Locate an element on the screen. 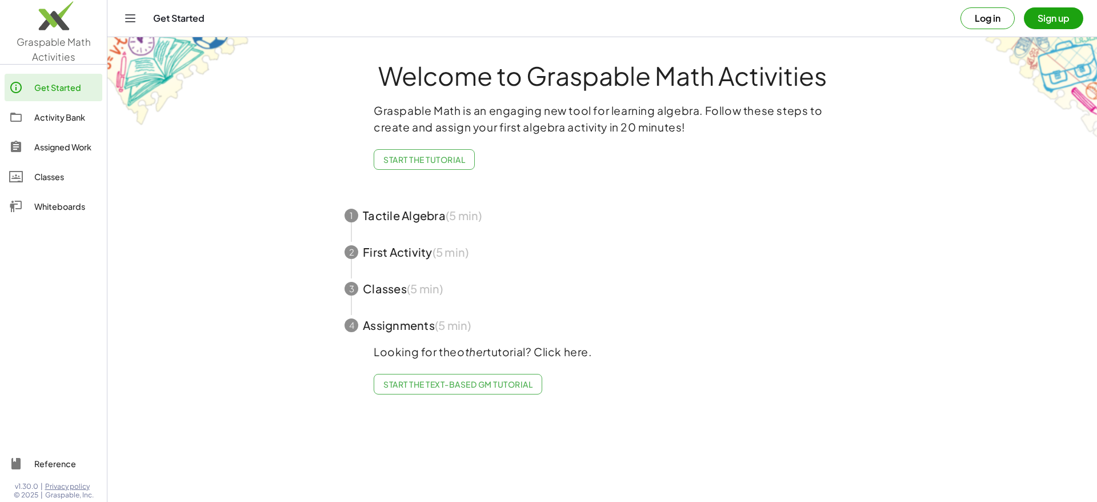  div: Get Started is located at coordinates (66, 87).